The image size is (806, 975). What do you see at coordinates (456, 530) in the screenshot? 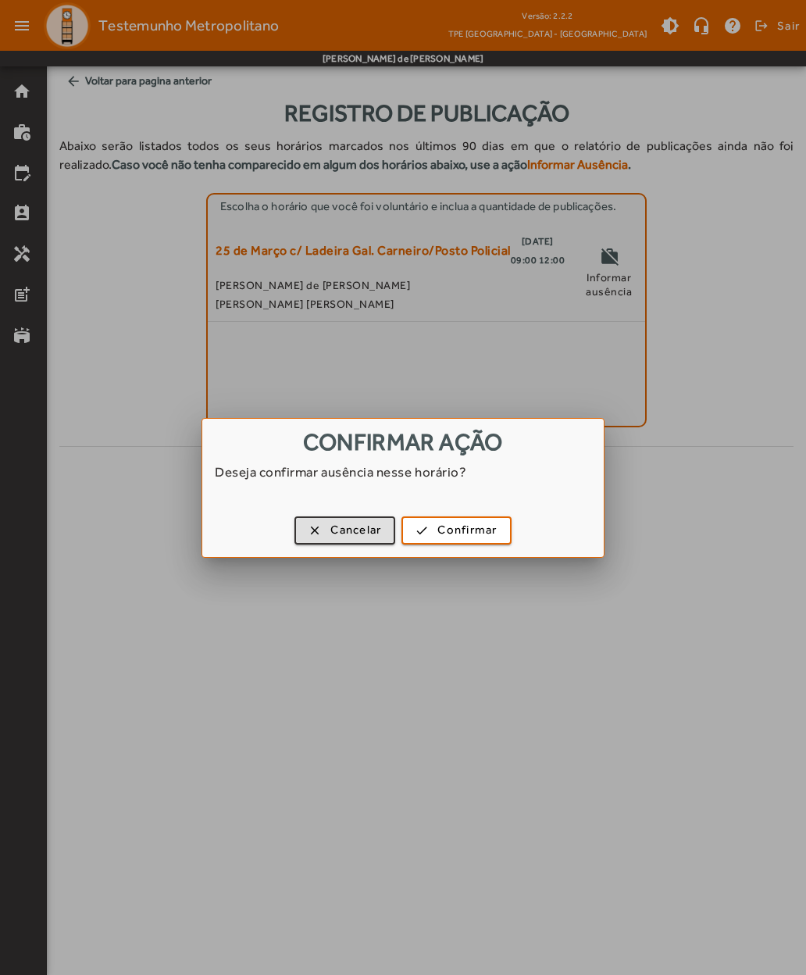
I see `button: Confirmar` at bounding box center [456, 530].